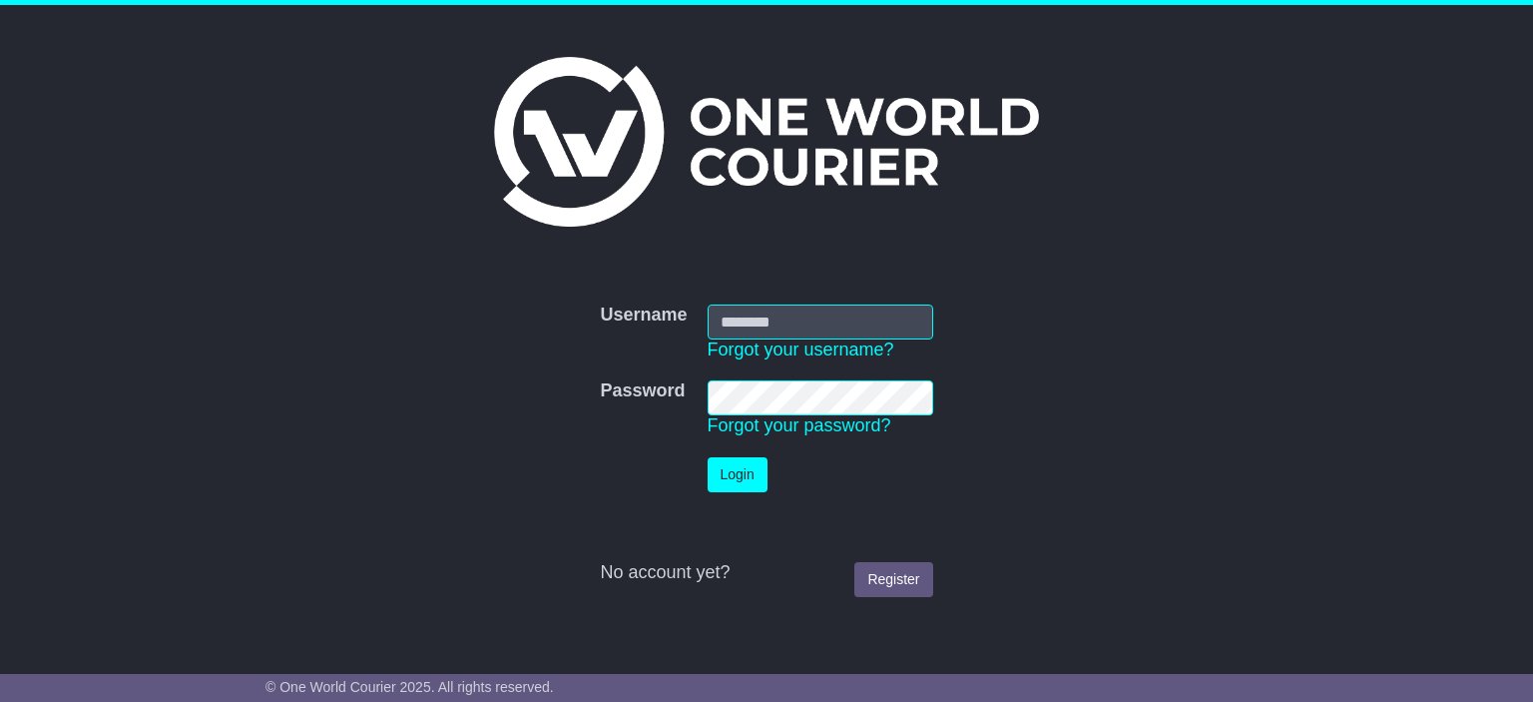 This screenshot has width=1533, height=702. Describe the element at coordinates (409, 687) in the screenshot. I see `span: © One World Courier 2025. All rights reserved.` at that location.